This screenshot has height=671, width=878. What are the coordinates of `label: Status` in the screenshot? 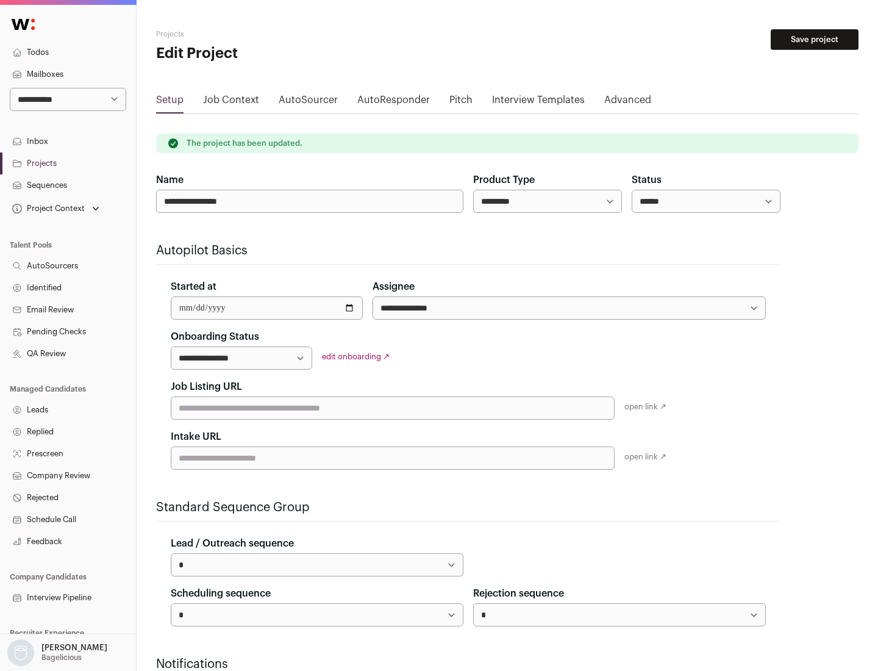 It's located at (646, 180).